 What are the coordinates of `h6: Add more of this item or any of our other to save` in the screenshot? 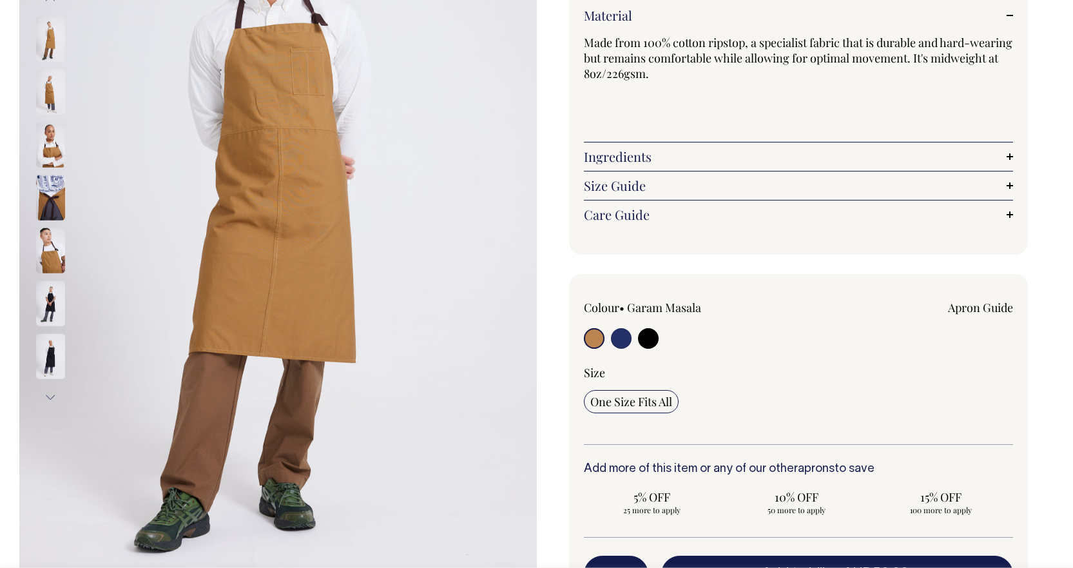 It's located at (798, 469).